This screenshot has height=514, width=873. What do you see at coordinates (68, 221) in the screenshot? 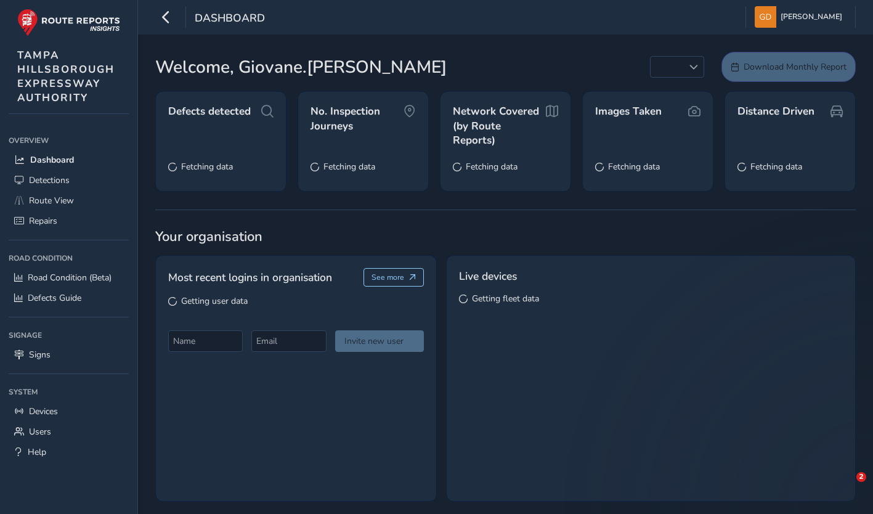
I see `a: Repairs` at bounding box center [68, 221].